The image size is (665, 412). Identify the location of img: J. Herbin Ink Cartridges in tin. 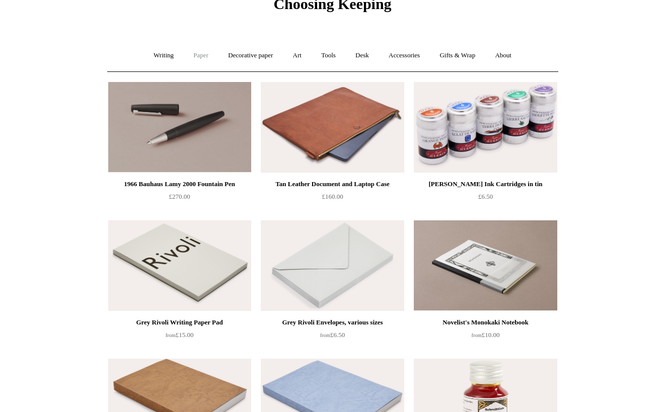
(485, 127).